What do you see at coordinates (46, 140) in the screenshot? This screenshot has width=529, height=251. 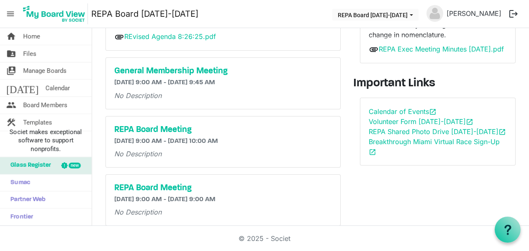 I see `span: Societ makes exceptional software to support nonprofits.` at bounding box center [46, 140].